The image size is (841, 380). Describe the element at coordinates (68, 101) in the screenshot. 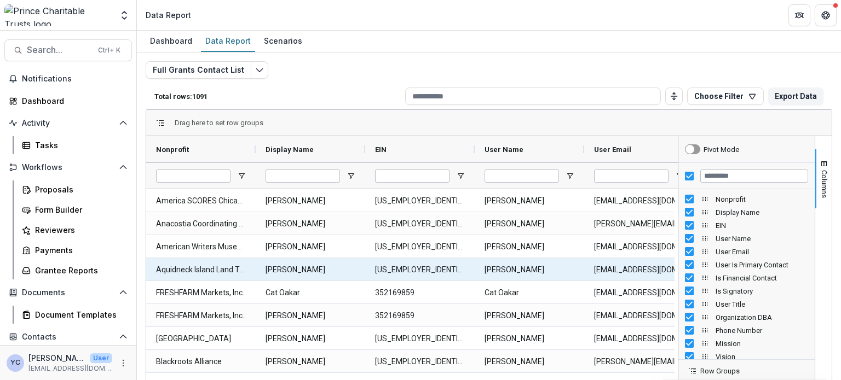

I see `a: Dashboard` at that location.